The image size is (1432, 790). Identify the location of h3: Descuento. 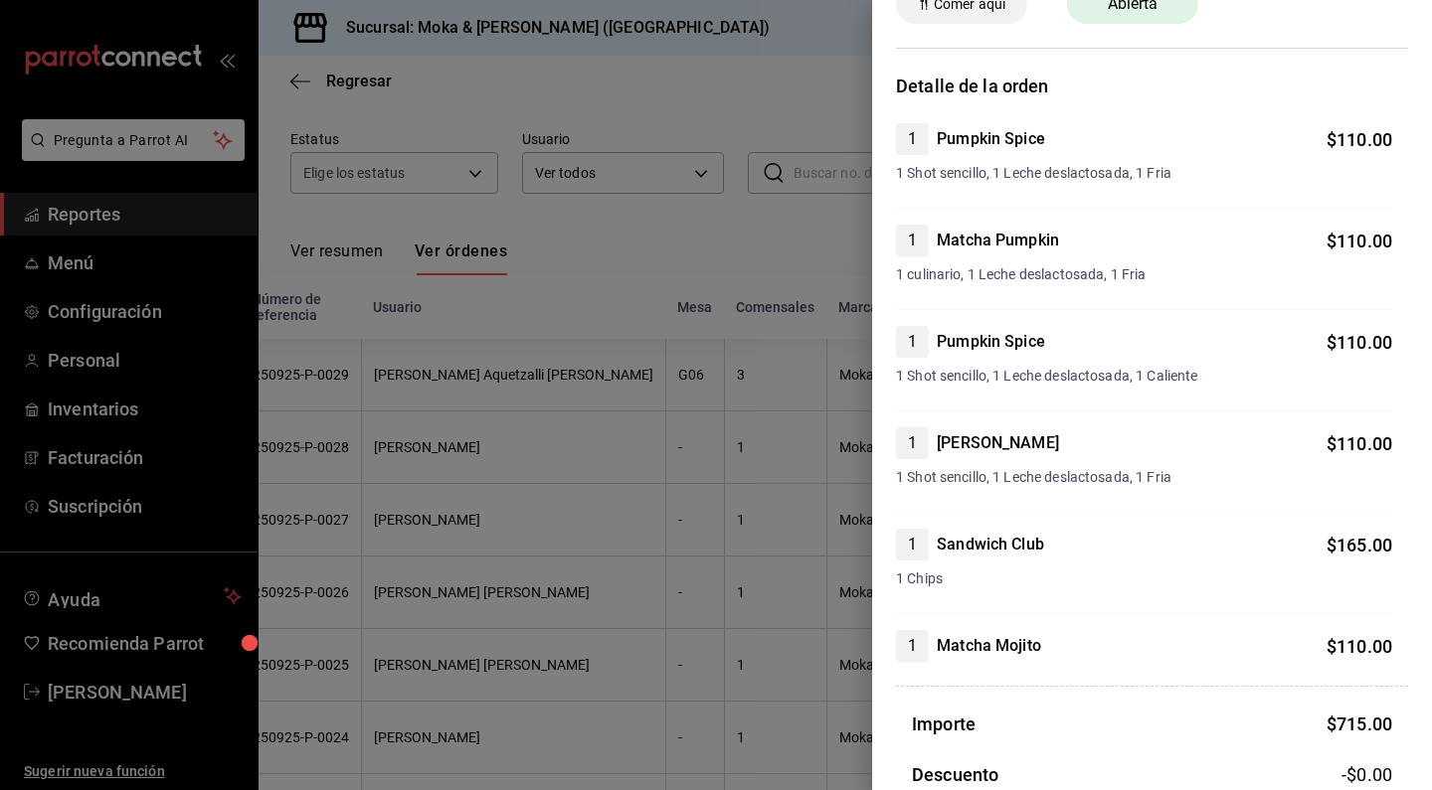
(954, 774).